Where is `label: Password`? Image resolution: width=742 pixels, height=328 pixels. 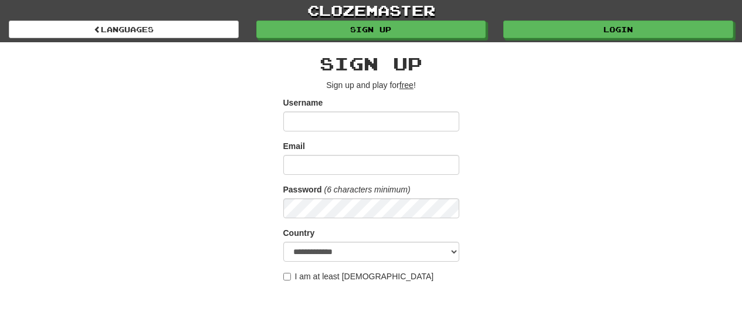 label: Password is located at coordinates (303, 190).